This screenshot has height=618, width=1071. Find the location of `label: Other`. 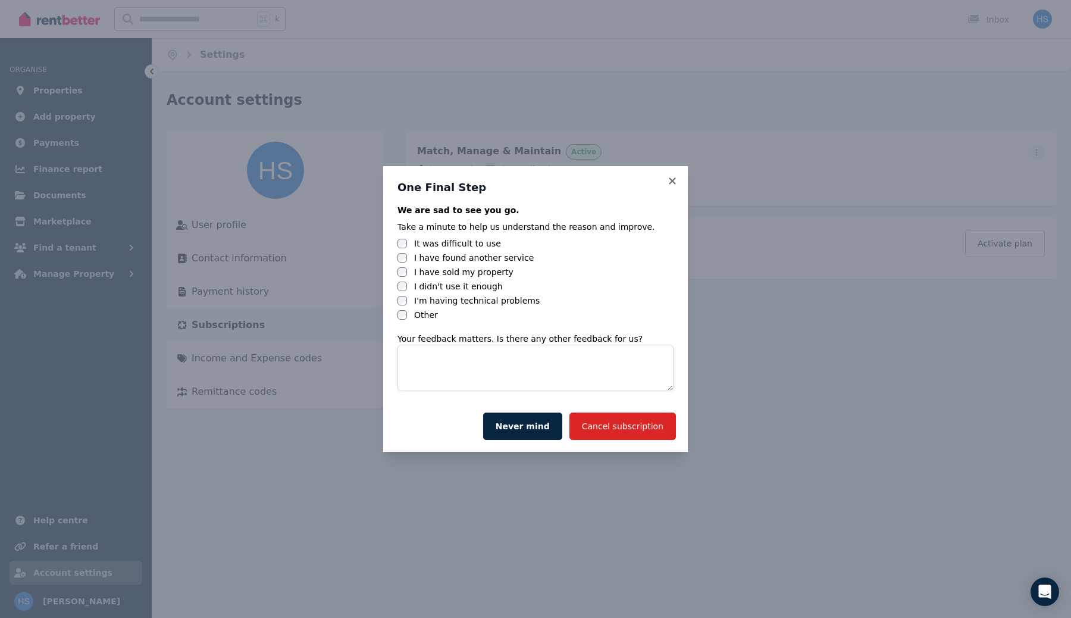

label: Other is located at coordinates (426, 315).